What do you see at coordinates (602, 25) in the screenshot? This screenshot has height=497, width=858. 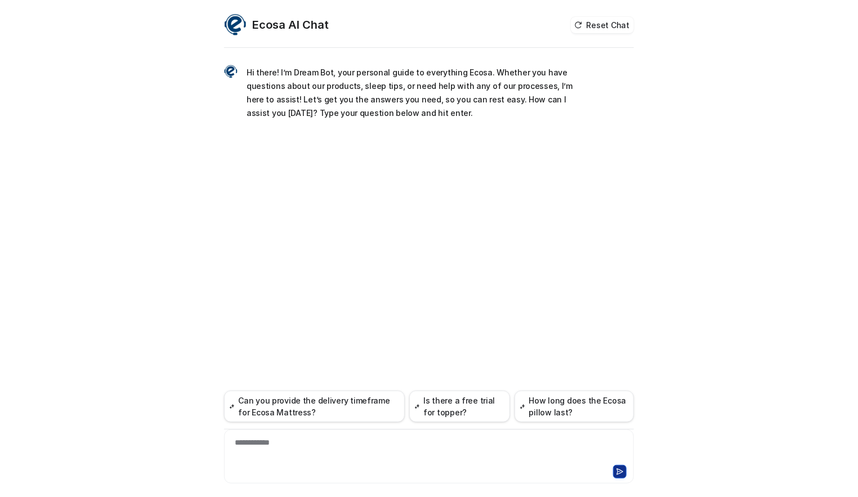 I see `button: Reset Chat` at bounding box center [602, 25].